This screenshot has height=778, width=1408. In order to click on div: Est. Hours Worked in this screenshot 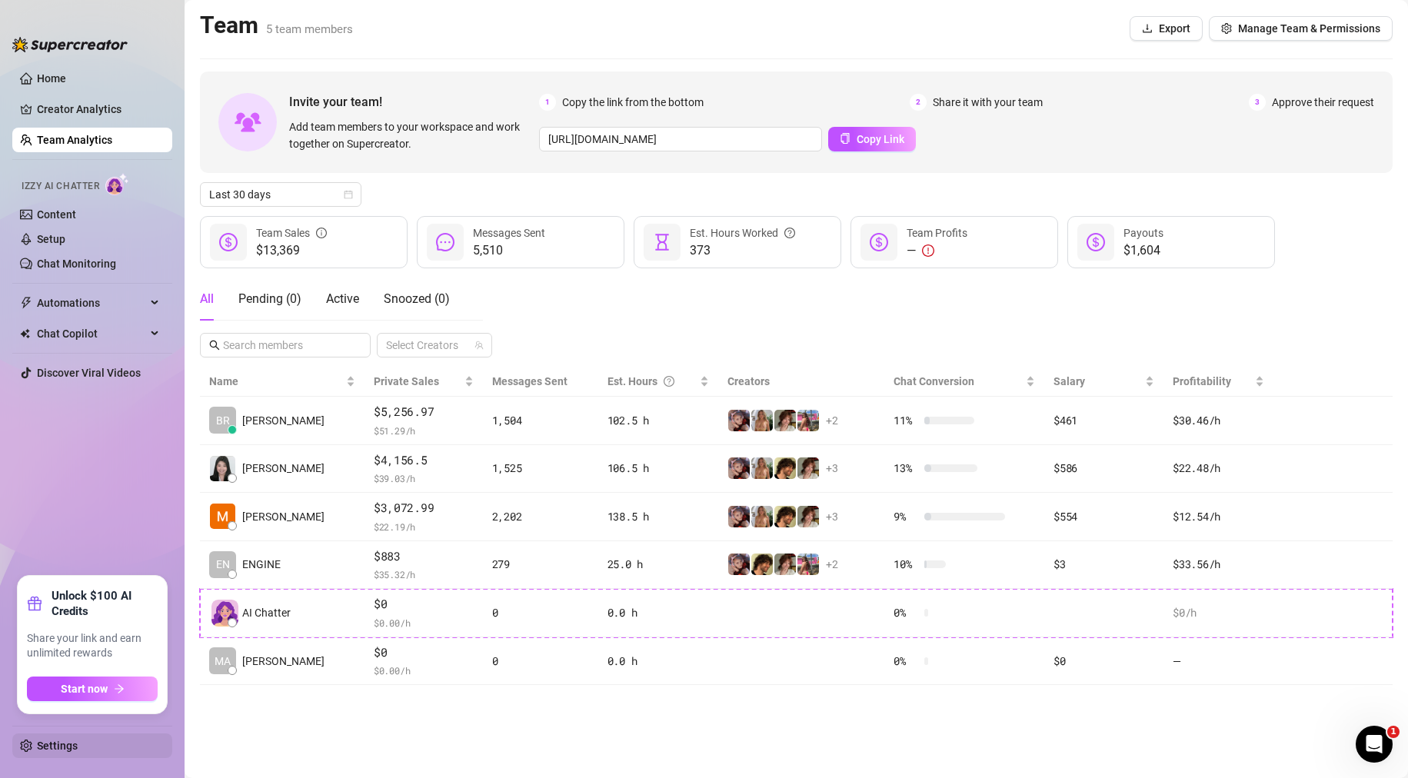, I will do `click(742, 233)`.